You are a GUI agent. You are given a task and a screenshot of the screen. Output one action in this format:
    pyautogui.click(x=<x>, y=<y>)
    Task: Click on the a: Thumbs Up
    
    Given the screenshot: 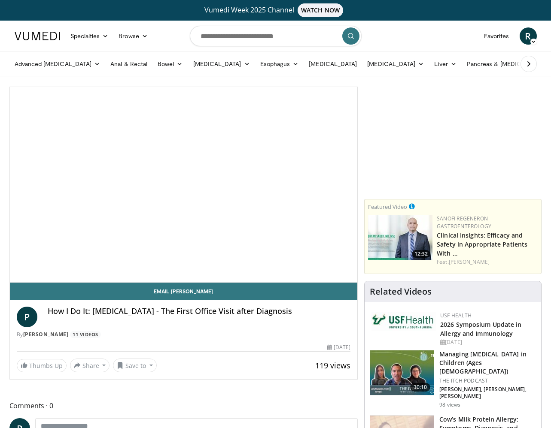 What is the action you would take?
    pyautogui.click(x=42, y=366)
    